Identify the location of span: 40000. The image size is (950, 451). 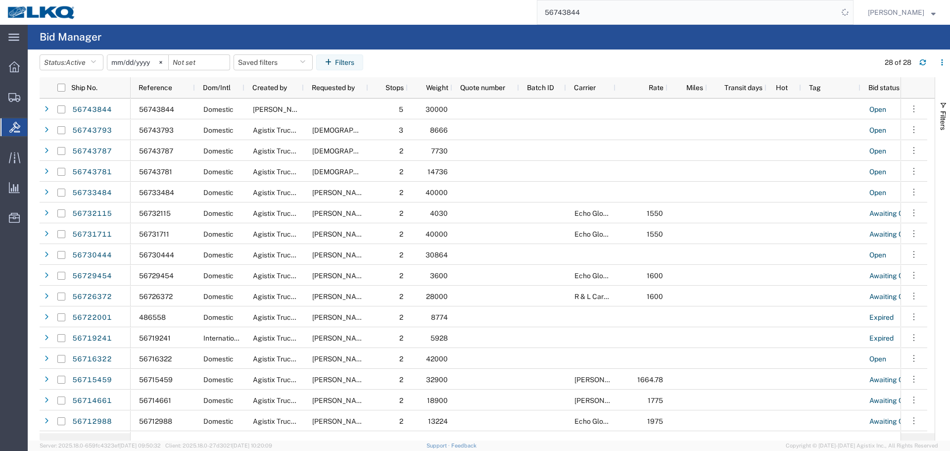
(437, 234).